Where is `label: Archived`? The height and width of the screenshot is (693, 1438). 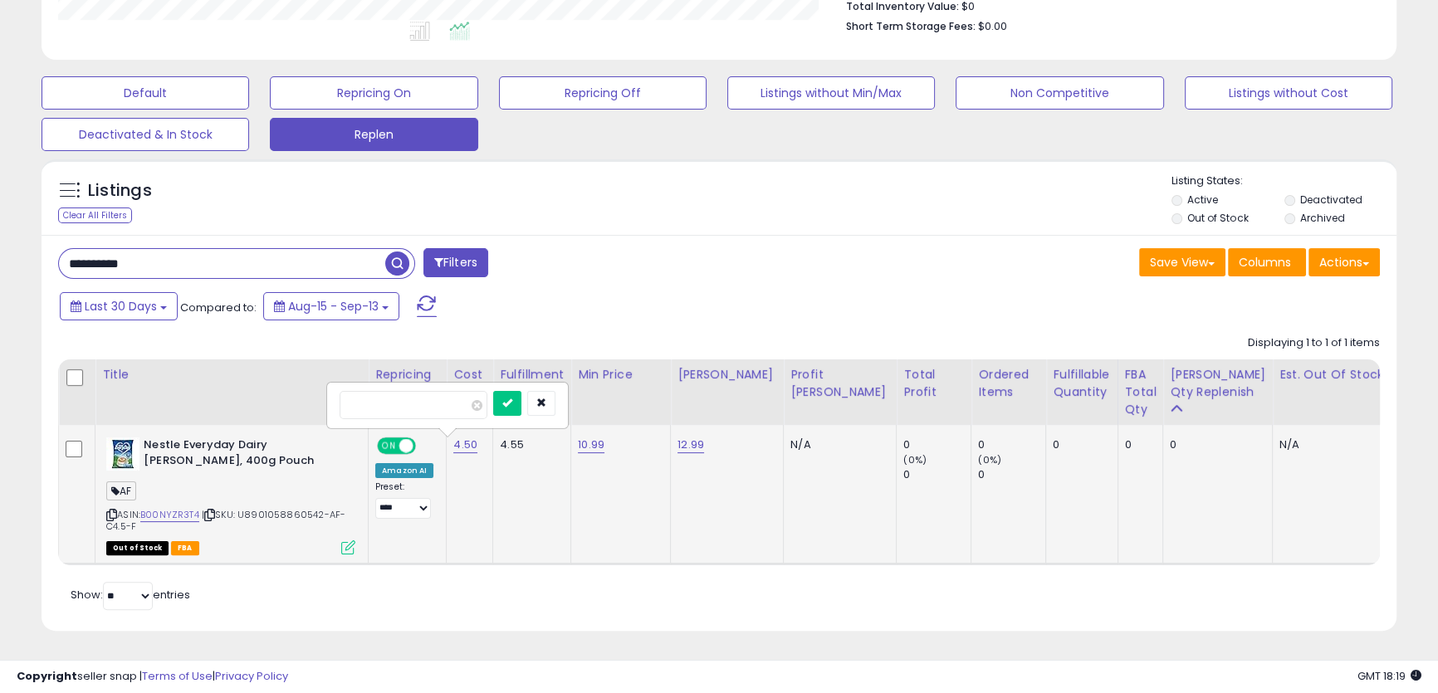
label: Archived is located at coordinates (1323, 218).